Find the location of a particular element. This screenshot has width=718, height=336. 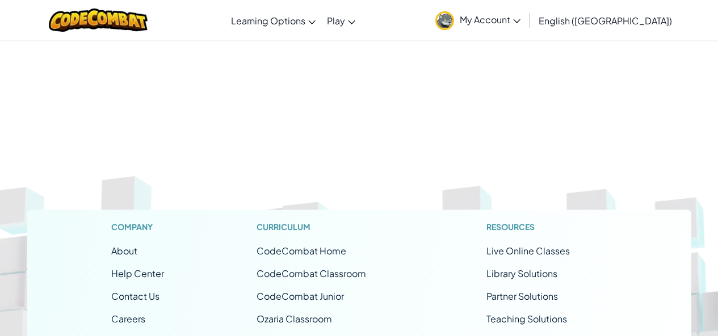

a: Live Online Classes is located at coordinates (528, 251).